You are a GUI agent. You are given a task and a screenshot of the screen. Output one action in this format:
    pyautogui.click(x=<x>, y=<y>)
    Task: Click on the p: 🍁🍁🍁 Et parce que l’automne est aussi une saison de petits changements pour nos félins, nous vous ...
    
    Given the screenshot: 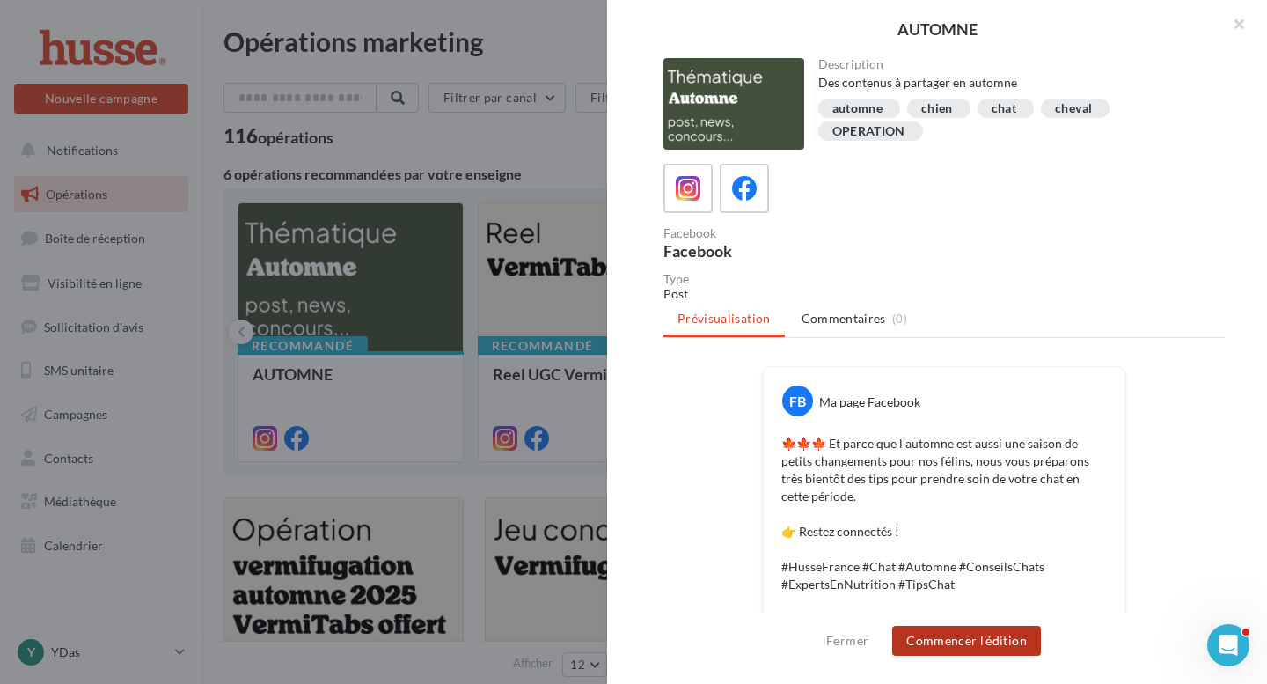 What is the action you would take?
    pyautogui.click(x=944, y=514)
    